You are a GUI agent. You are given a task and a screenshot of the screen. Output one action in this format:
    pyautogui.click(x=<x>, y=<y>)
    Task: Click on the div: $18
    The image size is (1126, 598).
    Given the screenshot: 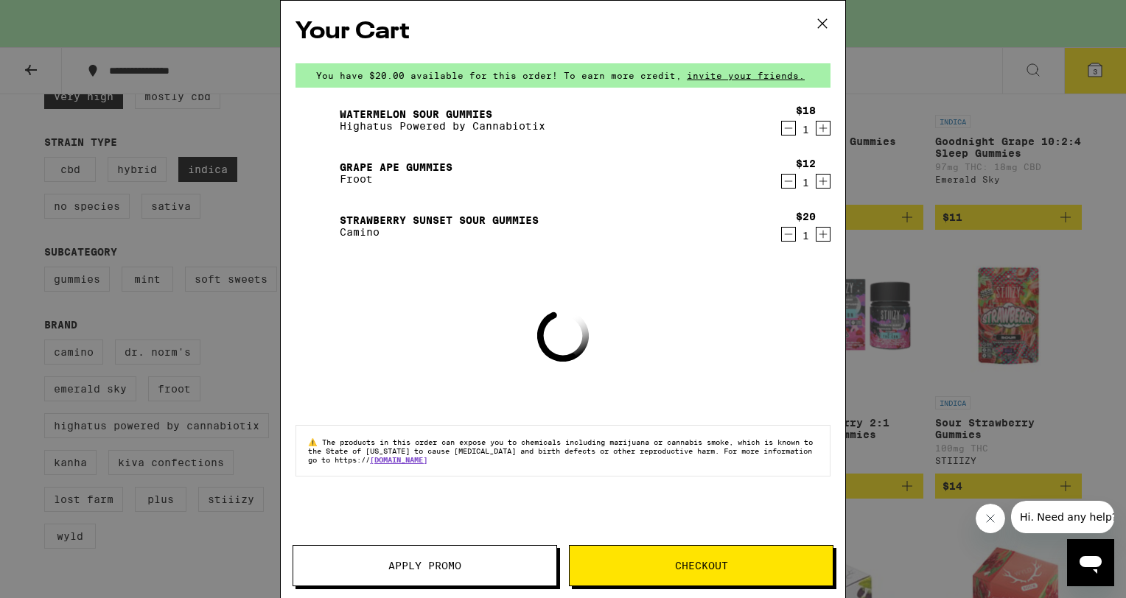 What is the action you would take?
    pyautogui.click(x=805, y=111)
    